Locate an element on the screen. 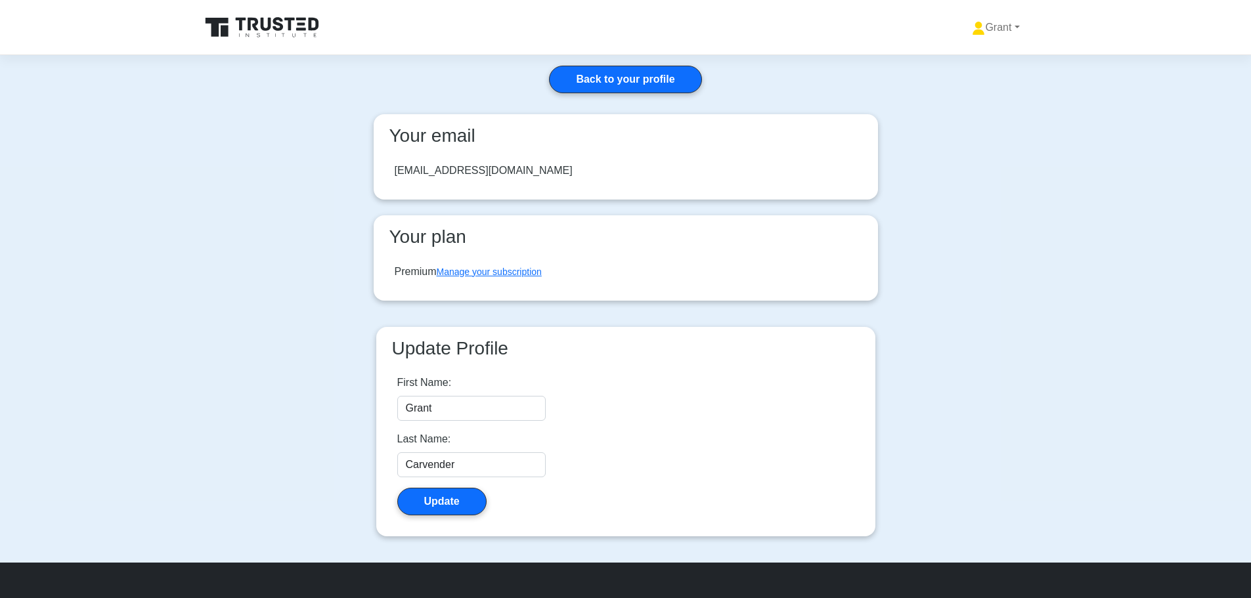 The height and width of the screenshot is (598, 1251). h3: Your email is located at coordinates (626, 136).